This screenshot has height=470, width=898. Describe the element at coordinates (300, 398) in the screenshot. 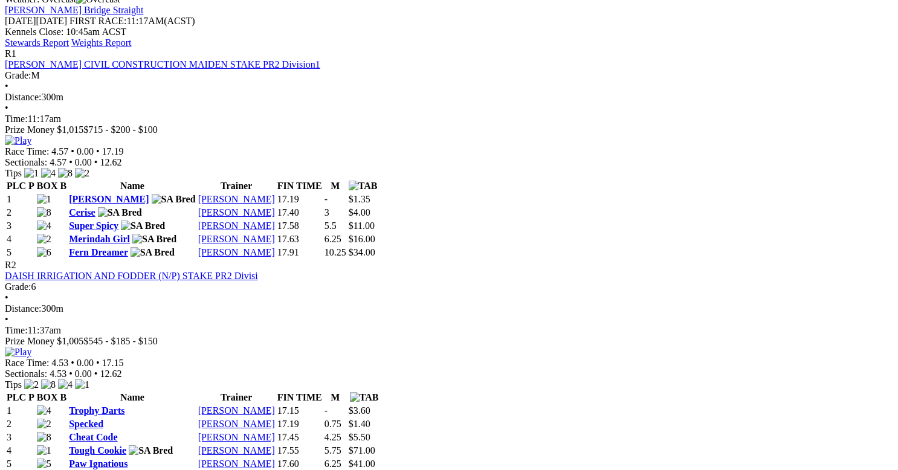

I see `th: FIN TIME` at that location.